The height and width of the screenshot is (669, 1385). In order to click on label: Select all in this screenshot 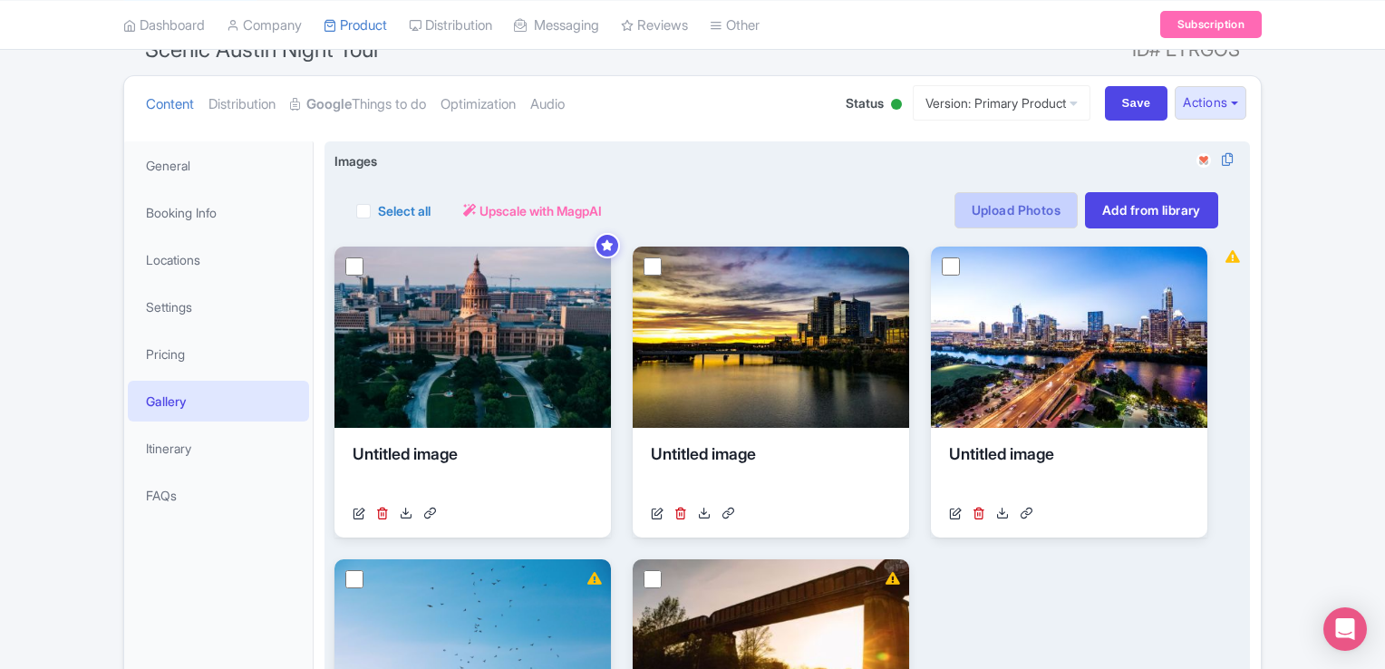, I will do `click(404, 210)`.